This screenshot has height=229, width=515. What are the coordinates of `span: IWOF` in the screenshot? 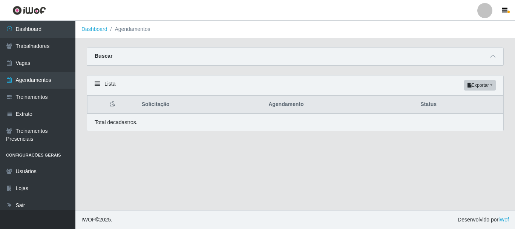 It's located at (88, 219).